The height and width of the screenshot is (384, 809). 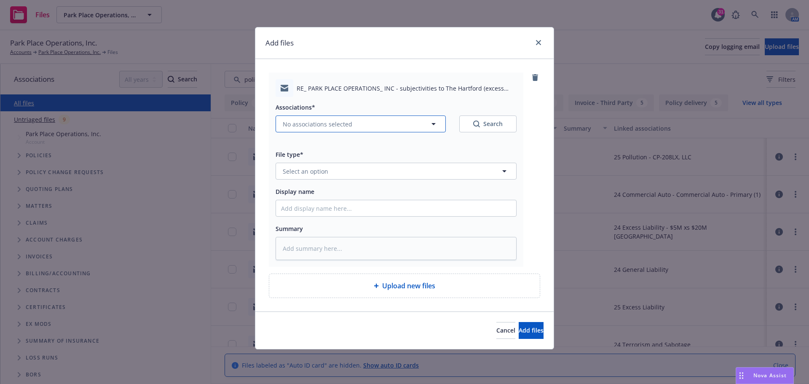 I want to click on span: Summary, so click(x=289, y=228).